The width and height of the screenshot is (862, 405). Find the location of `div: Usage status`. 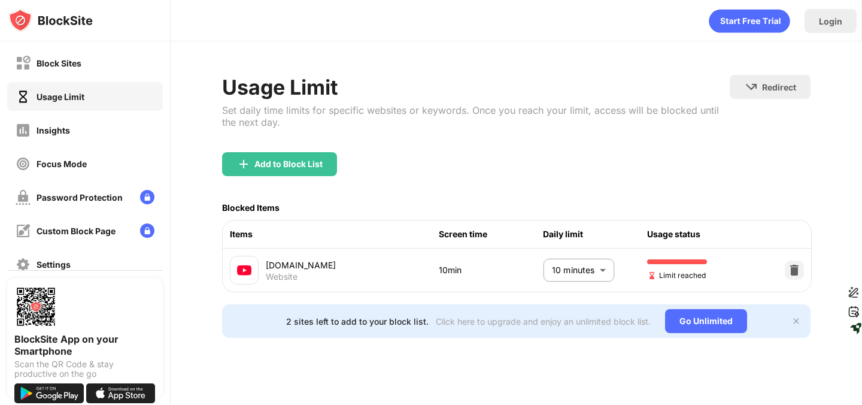

div: Usage status is located at coordinates (699, 234).